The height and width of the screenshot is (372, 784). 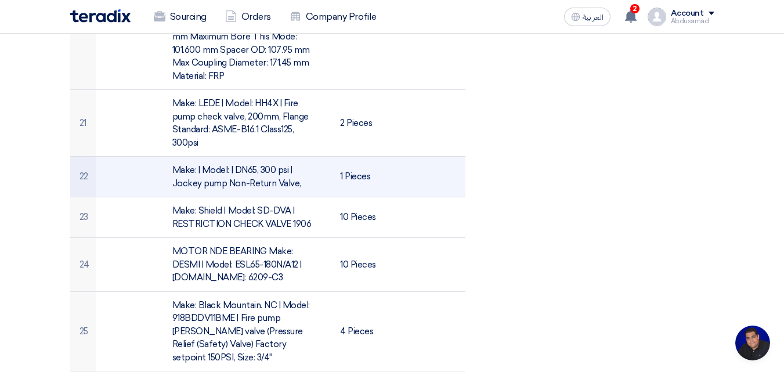 What do you see at coordinates (752, 343) in the screenshot?
I see `div: Open chat` at bounding box center [752, 343].